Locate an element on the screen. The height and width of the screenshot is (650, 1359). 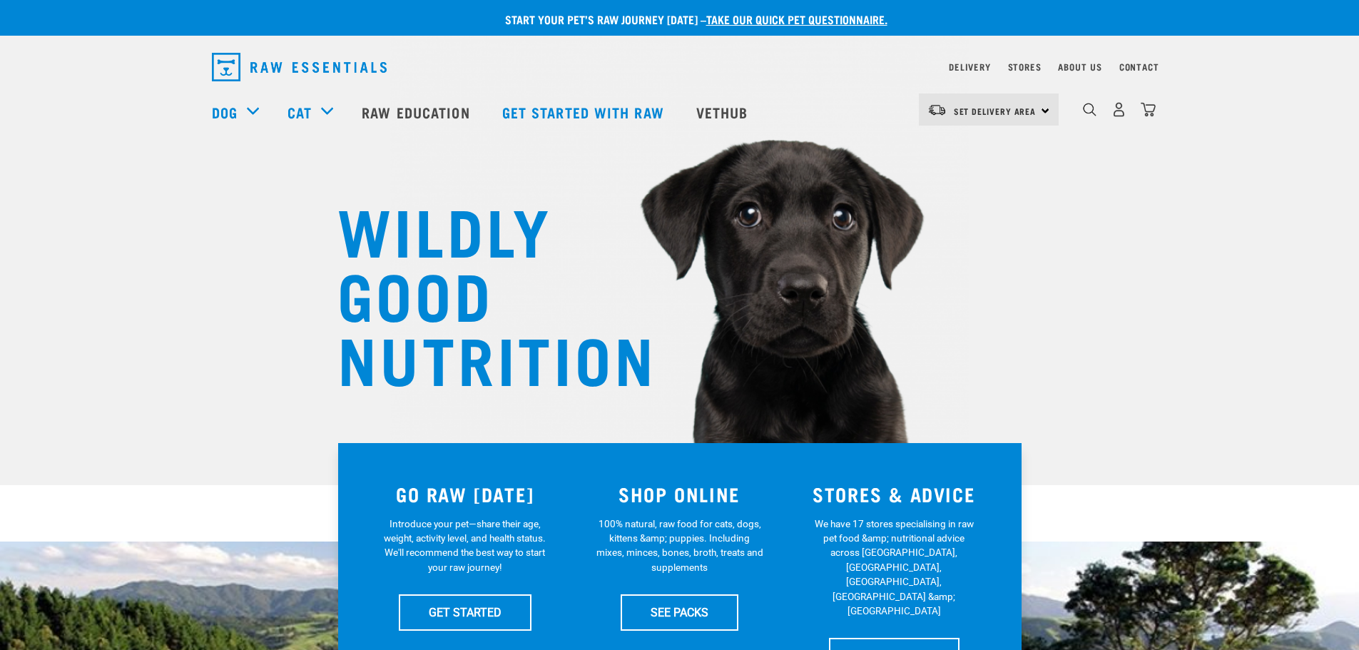
img: home-icon-1@2x.png is located at coordinates (1090, 109).